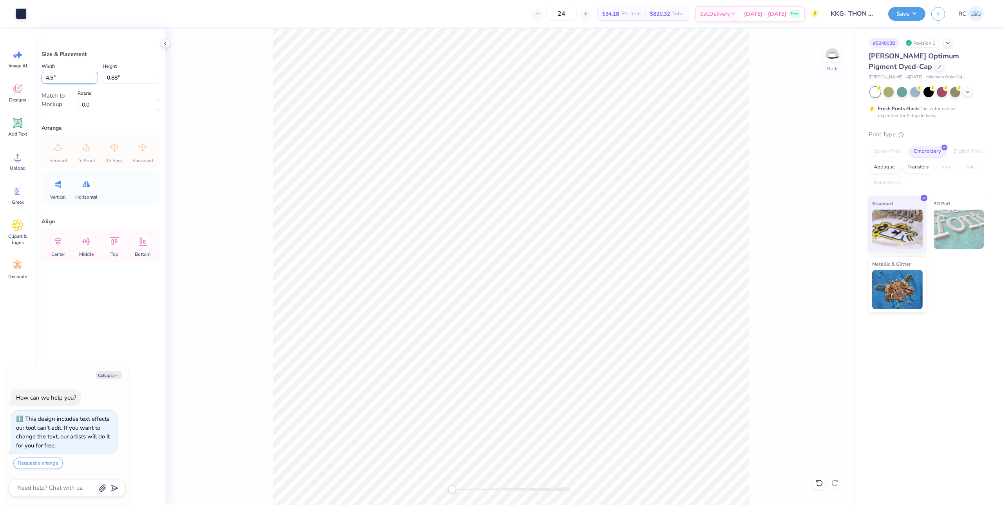  I want to click on span: Decorate, so click(18, 277).